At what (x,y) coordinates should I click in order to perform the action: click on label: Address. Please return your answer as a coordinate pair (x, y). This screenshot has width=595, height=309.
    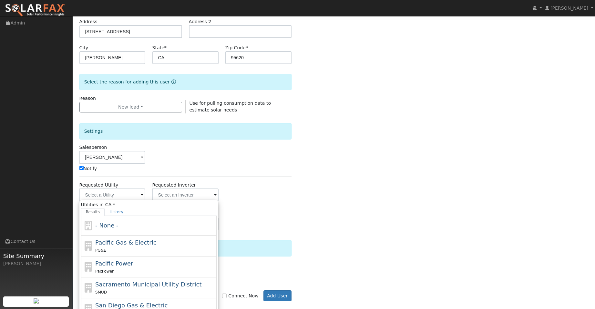
    Looking at the image, I should click on (88, 22).